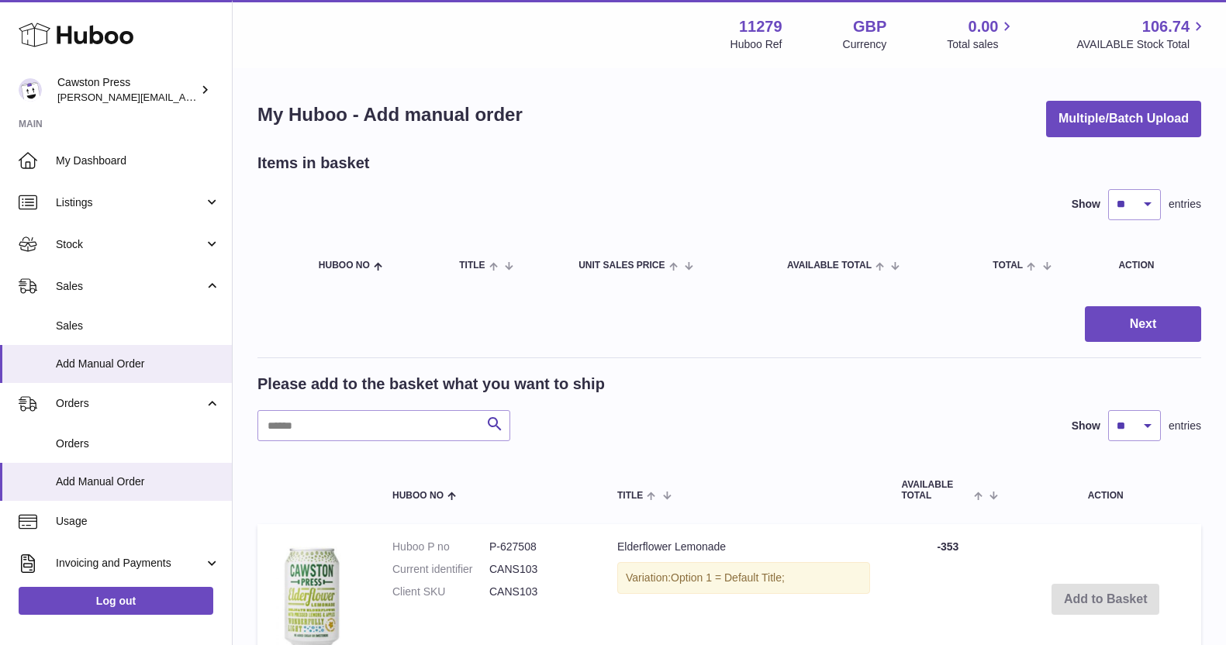 This screenshot has width=1226, height=645. Describe the element at coordinates (130, 563) in the screenshot. I see `span: Invoicing and Payments` at that location.